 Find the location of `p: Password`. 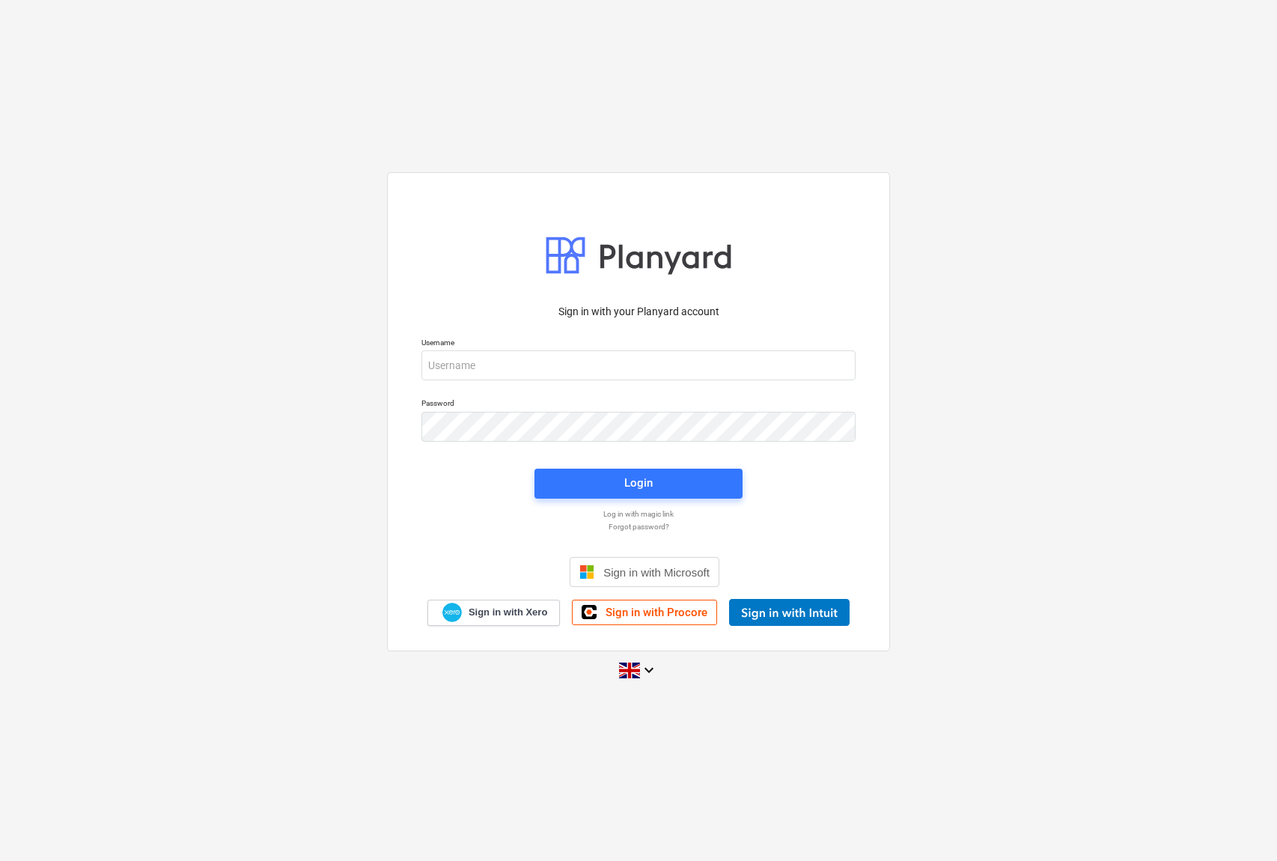

p: Password is located at coordinates (639, 404).